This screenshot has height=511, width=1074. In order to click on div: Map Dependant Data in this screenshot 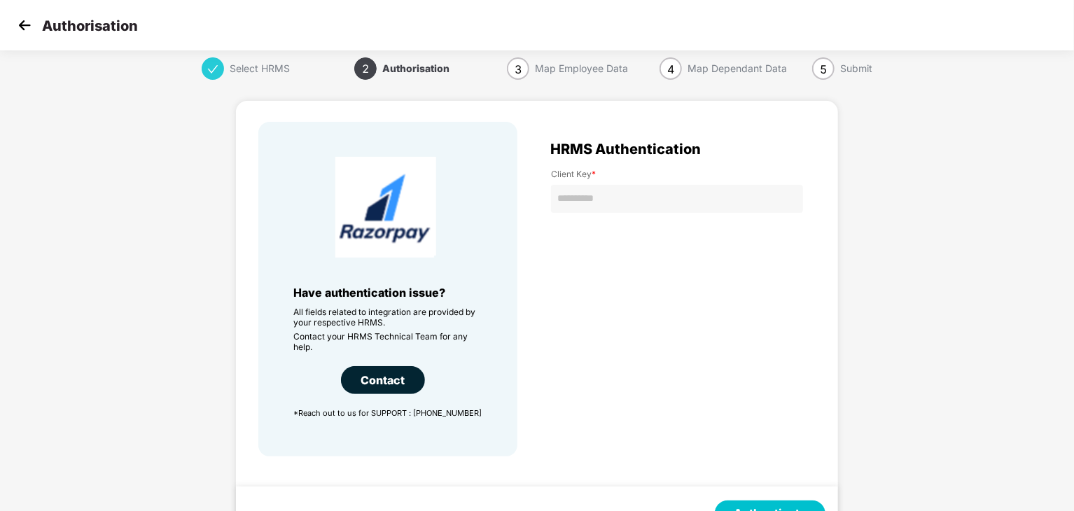, I will do `click(738, 69)`.